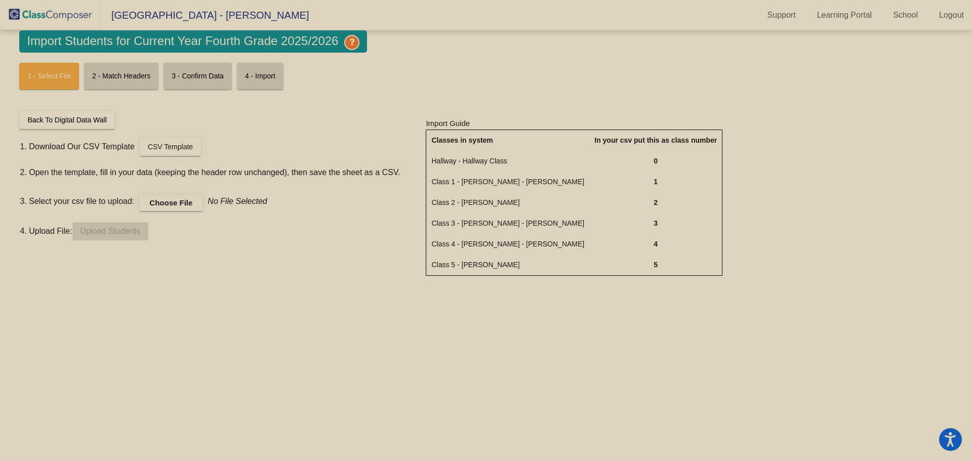 The image size is (972, 461). What do you see at coordinates (656, 265) in the screenshot?
I see `td: 5` at bounding box center [656, 265].